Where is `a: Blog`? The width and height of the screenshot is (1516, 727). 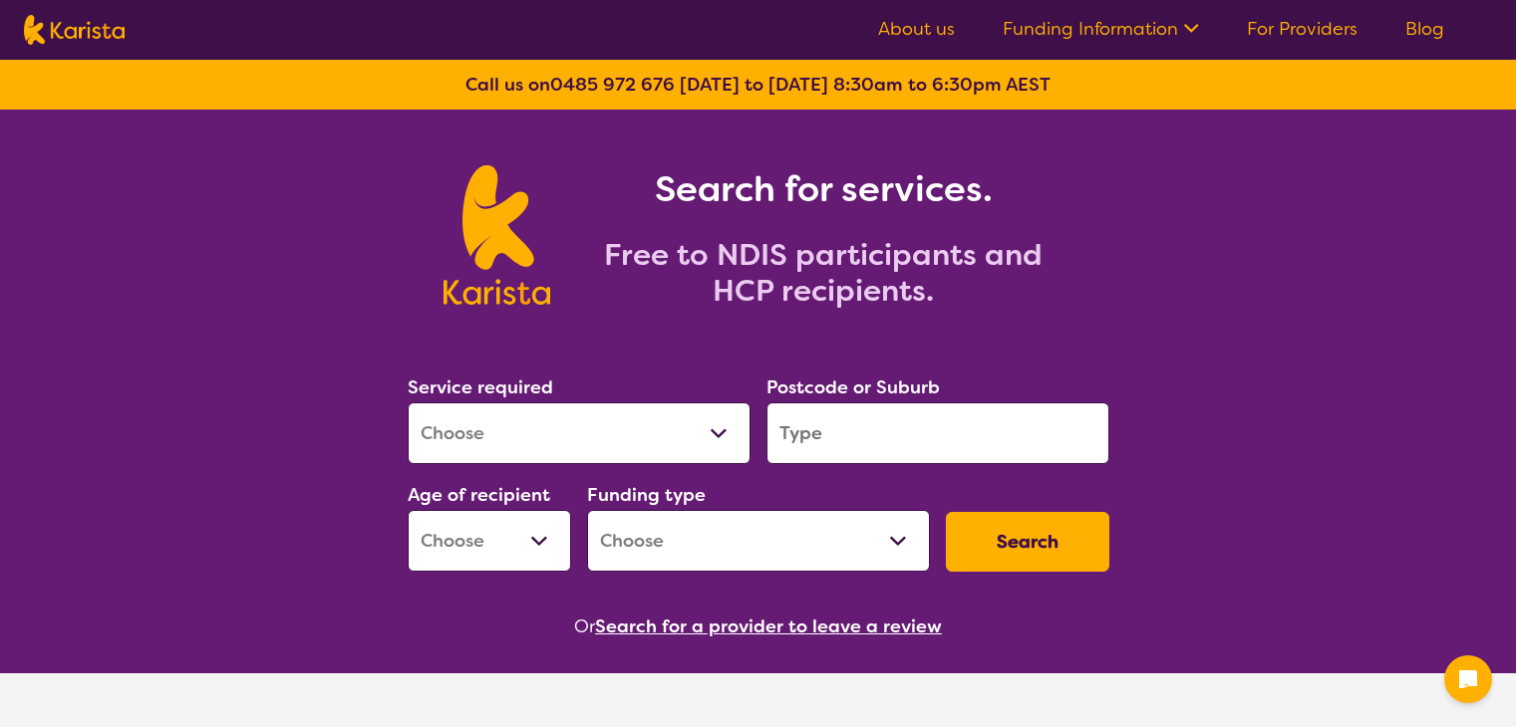
a: Blog is located at coordinates (1424, 29).